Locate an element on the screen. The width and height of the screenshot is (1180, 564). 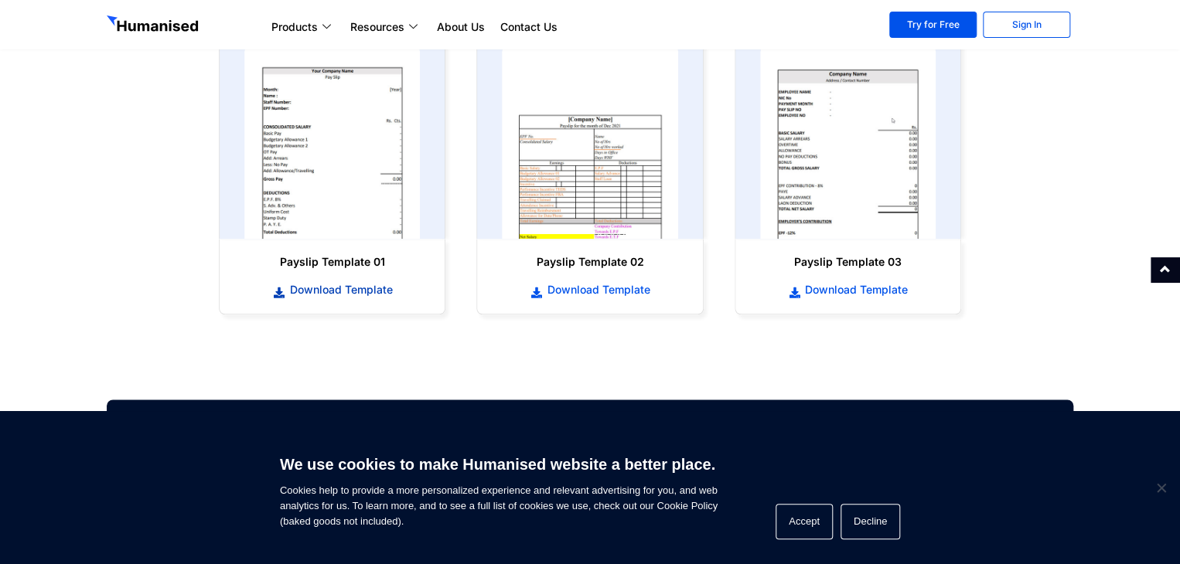
a: Products is located at coordinates (303, 27).